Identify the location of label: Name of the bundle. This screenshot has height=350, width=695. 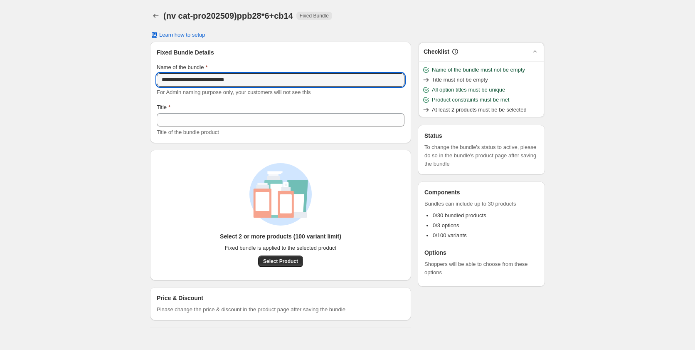
(182, 67).